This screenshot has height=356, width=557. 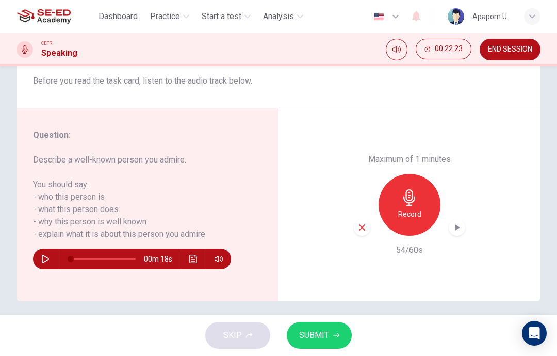 I want to click on h6: Question :, so click(x=141, y=135).